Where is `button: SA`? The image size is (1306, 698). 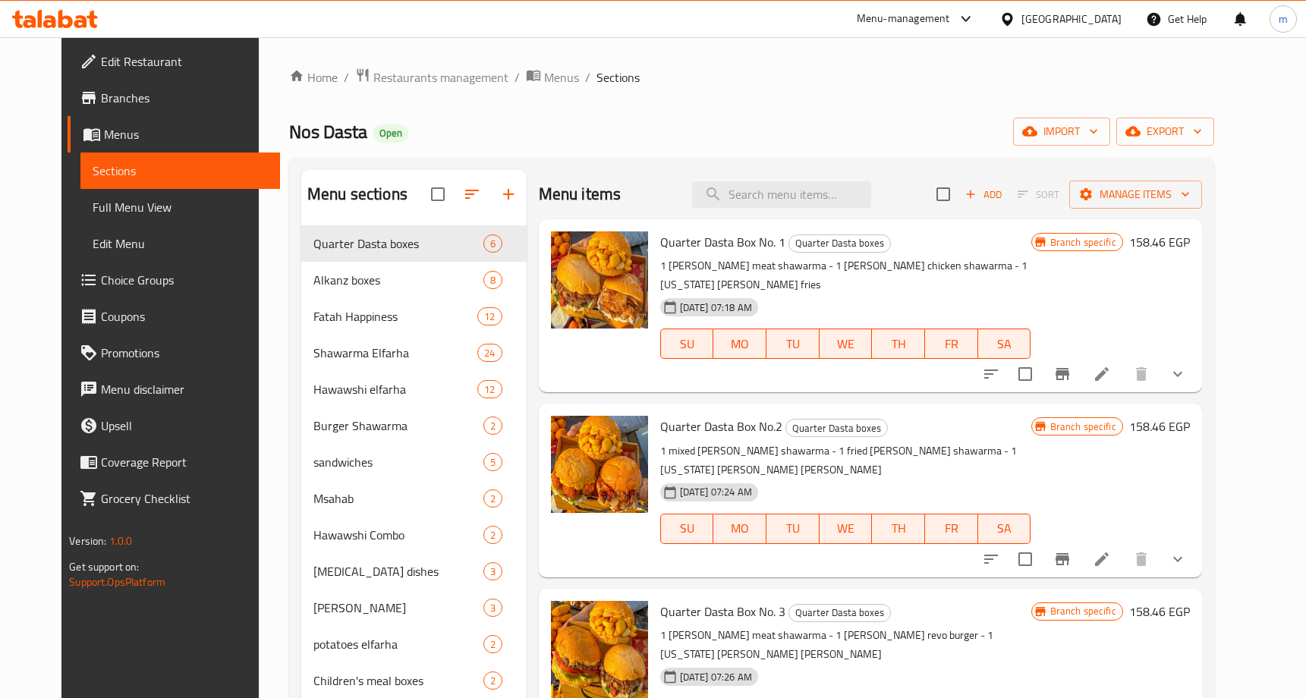
button: SA is located at coordinates (1005, 529).